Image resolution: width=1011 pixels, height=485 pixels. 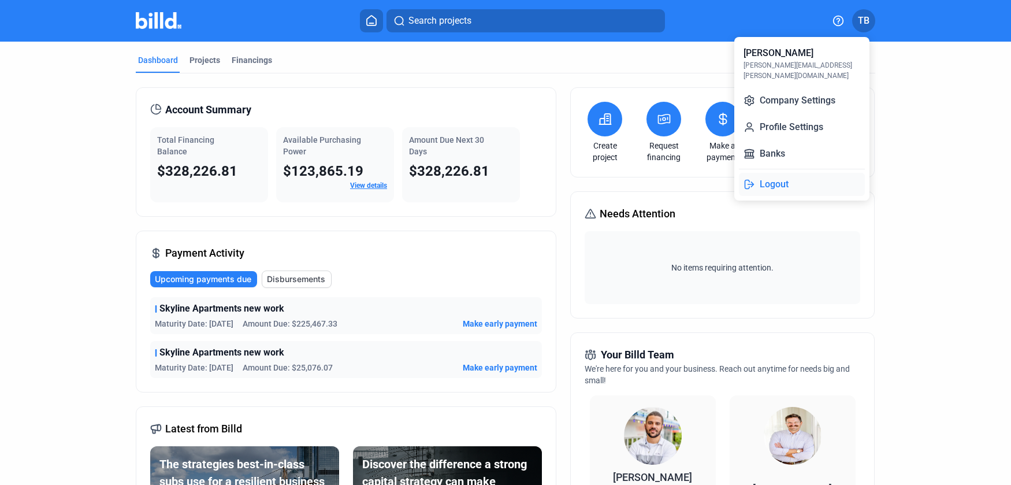 What do you see at coordinates (802, 127) in the screenshot?
I see `button: Profile Settings` at bounding box center [802, 127].